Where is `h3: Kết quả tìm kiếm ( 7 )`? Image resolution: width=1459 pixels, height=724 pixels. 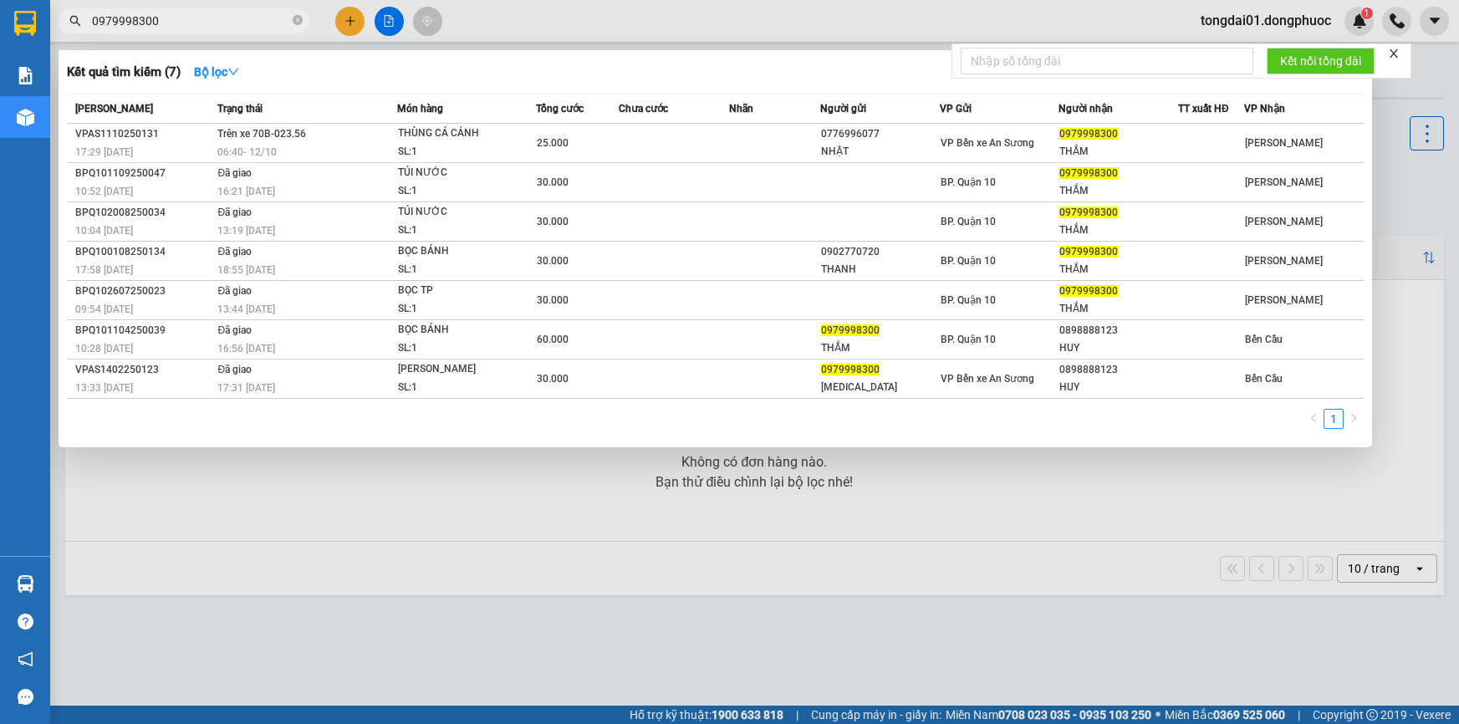 h3: Kết quả tìm kiếm ( 7 ) is located at coordinates (124, 72).